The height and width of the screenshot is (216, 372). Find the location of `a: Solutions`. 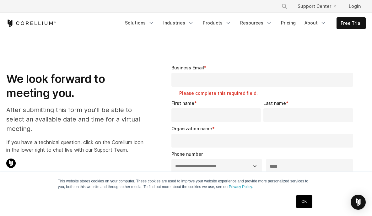

a: Solutions is located at coordinates (140, 23).